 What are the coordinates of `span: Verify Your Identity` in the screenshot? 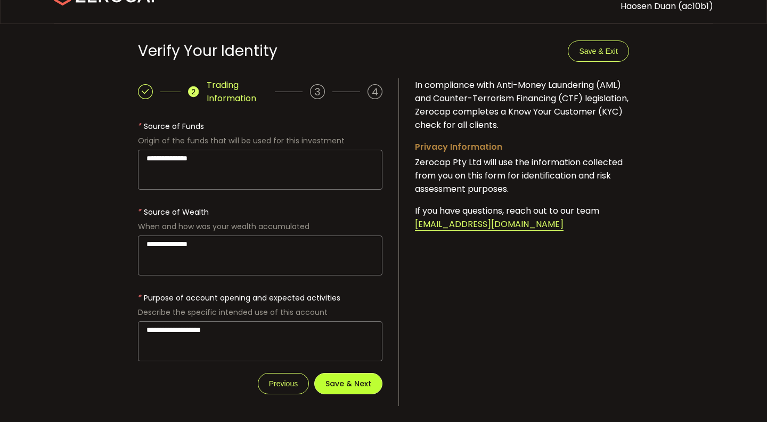 It's located at (208, 51).